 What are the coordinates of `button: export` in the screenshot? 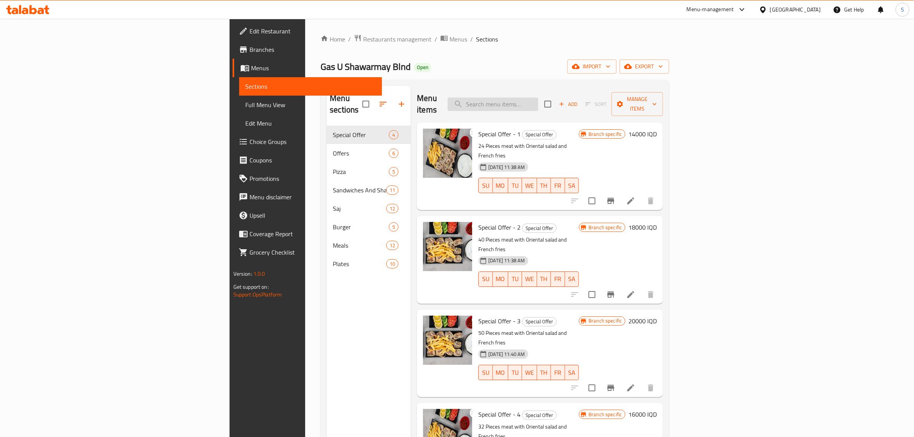 It's located at (644, 66).